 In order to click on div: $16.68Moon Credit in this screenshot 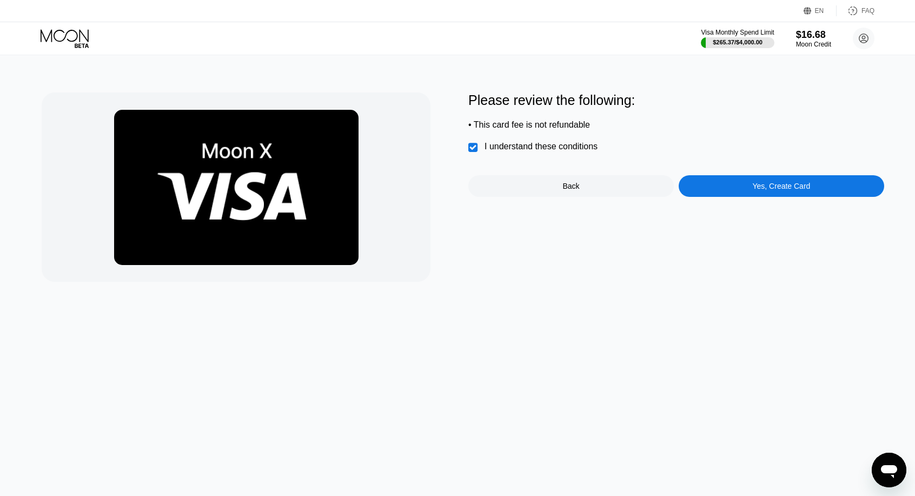, I will do `click(814, 38)`.